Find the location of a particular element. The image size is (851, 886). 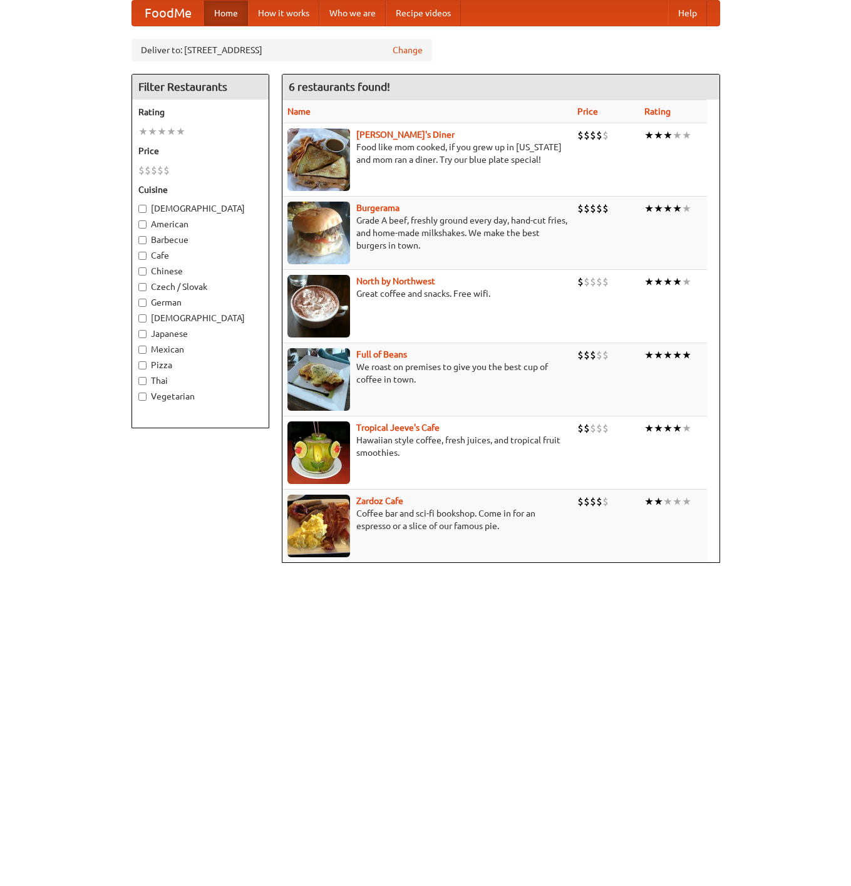

p: Grade A beef, freshly ground every day, hand-cut fries, and home-made milkshakes. We make the bes... is located at coordinates (427, 233).